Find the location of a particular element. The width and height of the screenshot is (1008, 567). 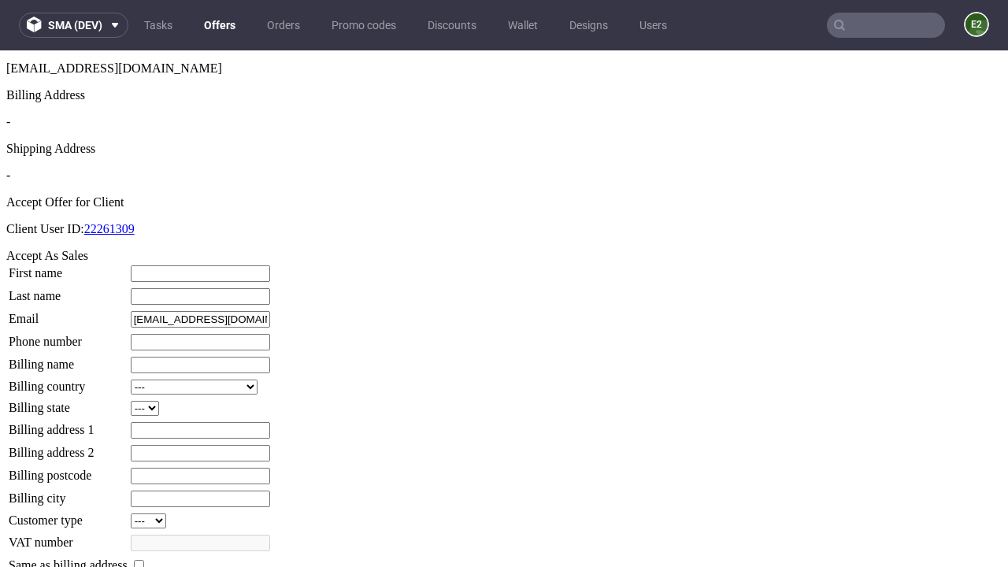

td: Last name is located at coordinates (68, 246).